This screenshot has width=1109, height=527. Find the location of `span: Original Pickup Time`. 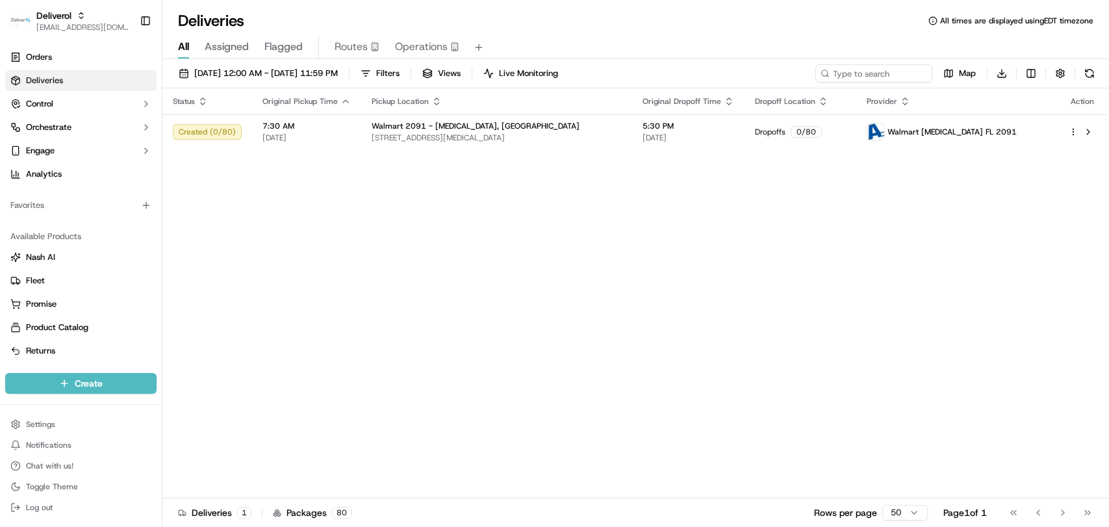

span: Original Pickup Time is located at coordinates (300, 101).